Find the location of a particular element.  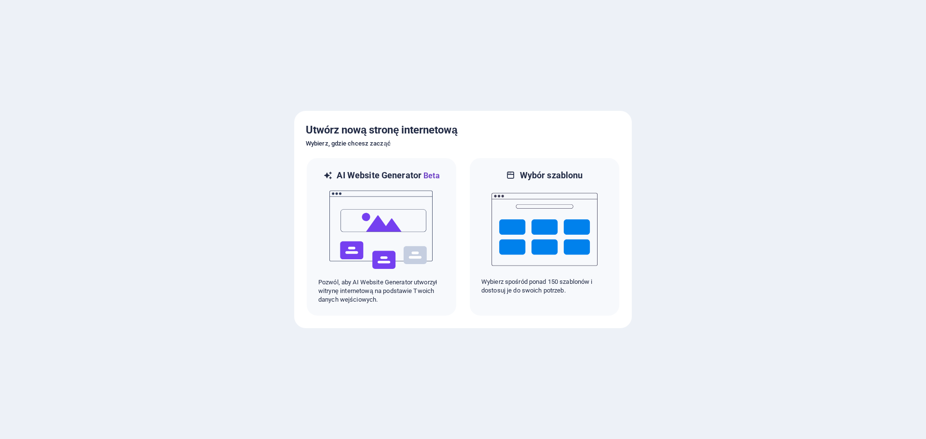

p: Pozwól, aby AI Website Generator utworzył witrynę internetową na podstawie Twoich danych wejściow... is located at coordinates (381, 291).